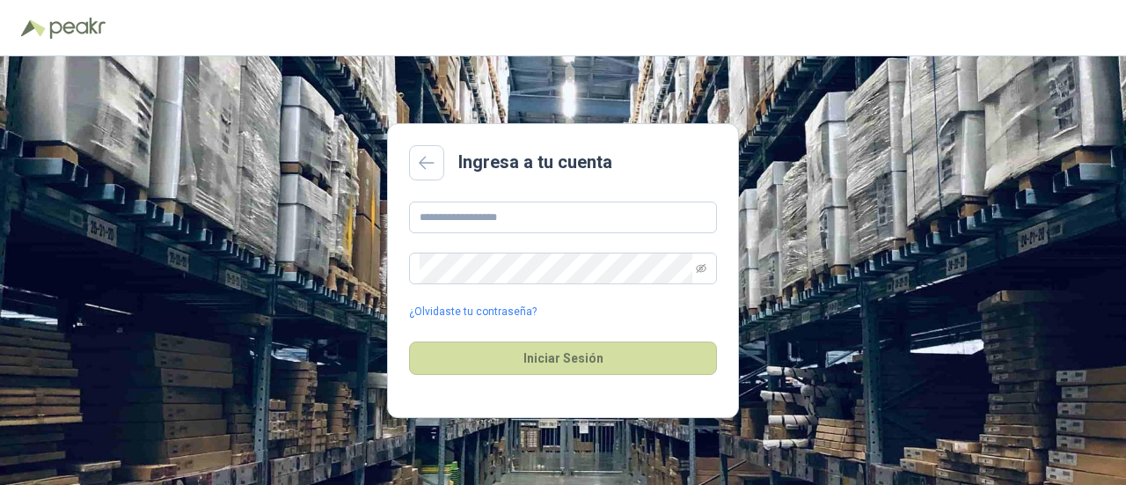 The height and width of the screenshot is (485, 1126). What do you see at coordinates (535, 162) in the screenshot?
I see `h2: Ingresa a tu cuenta` at bounding box center [535, 162].